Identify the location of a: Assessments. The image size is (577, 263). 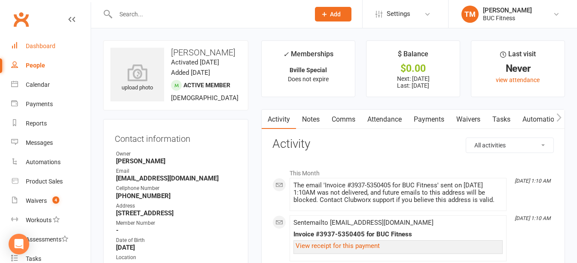
(51, 239).